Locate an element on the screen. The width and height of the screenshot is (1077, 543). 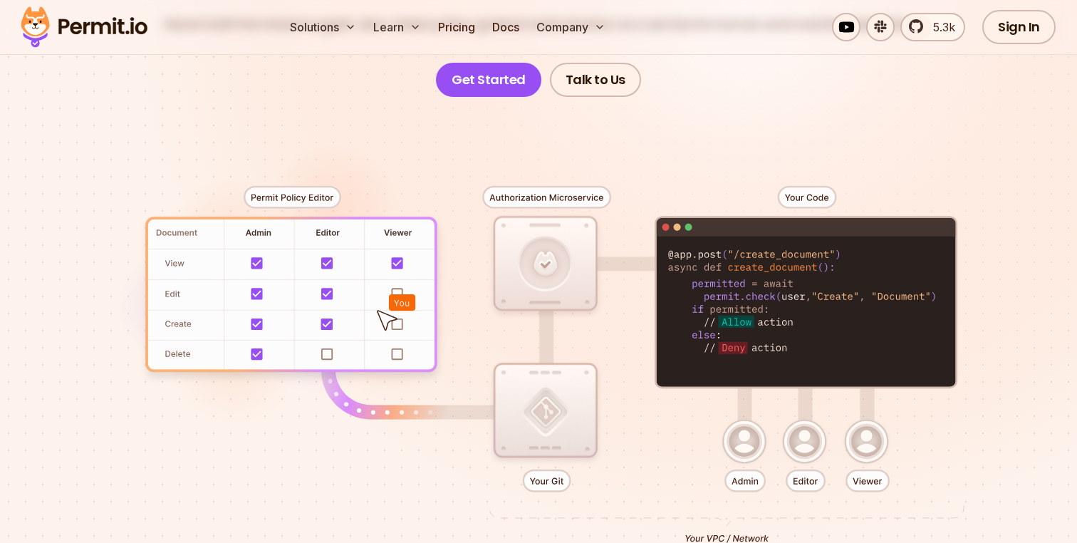
button: Learn is located at coordinates (397, 27).